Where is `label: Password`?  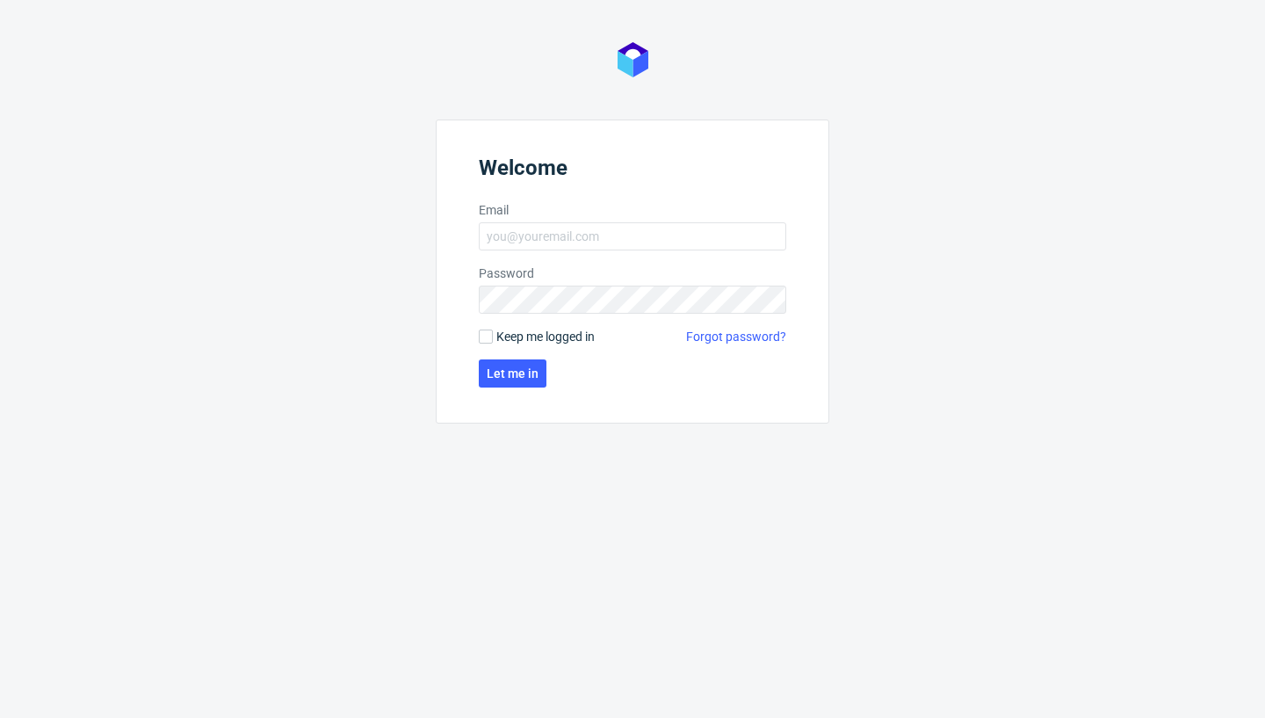 label: Password is located at coordinates (633, 273).